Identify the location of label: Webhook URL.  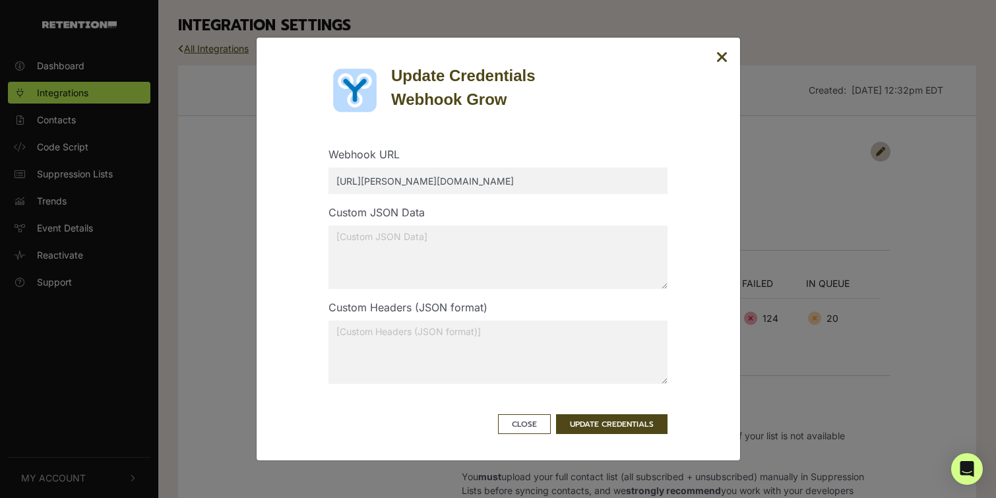
(364, 154).